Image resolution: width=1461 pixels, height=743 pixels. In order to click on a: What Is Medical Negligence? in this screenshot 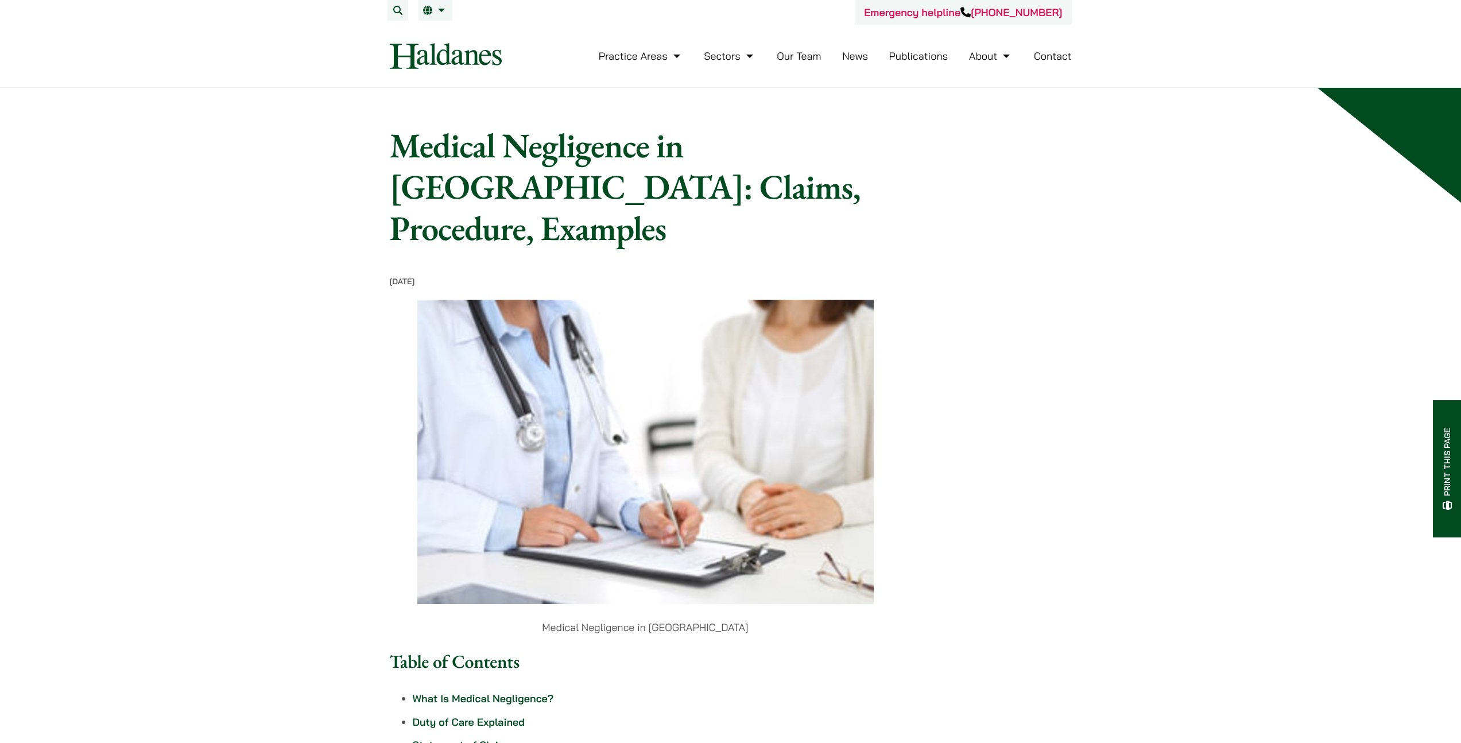, I will do `click(483, 698)`.